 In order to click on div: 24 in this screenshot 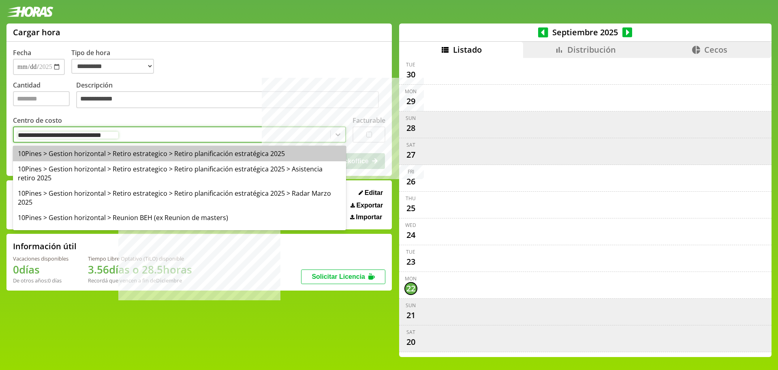, I will do `click(411, 235)`.